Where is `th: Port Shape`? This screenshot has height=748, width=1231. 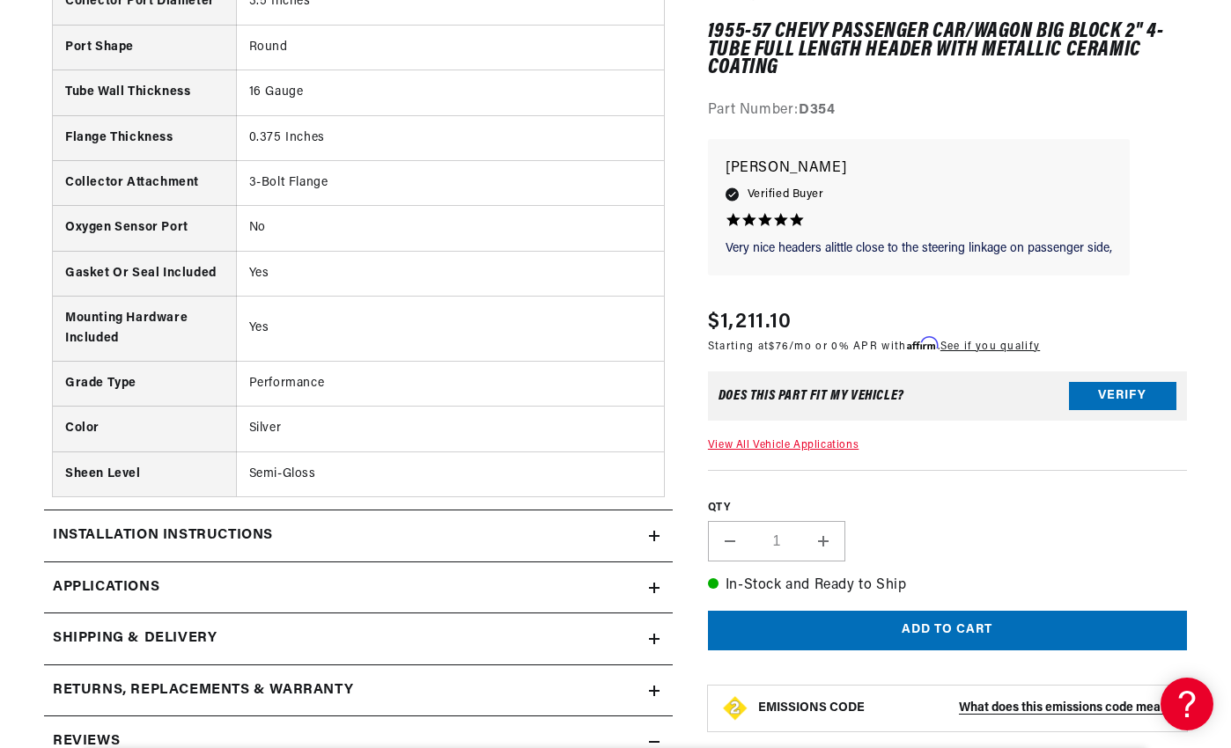 th: Port Shape is located at coordinates (144, 47).